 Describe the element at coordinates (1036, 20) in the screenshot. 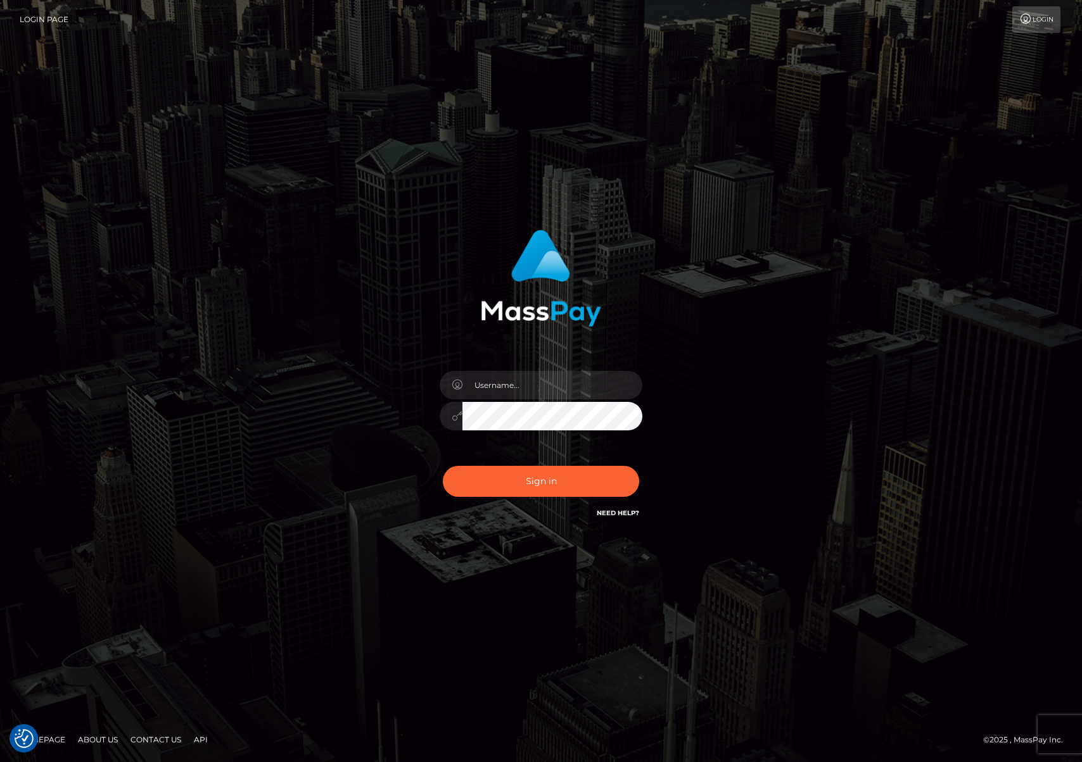

I see `a: Login` at that location.